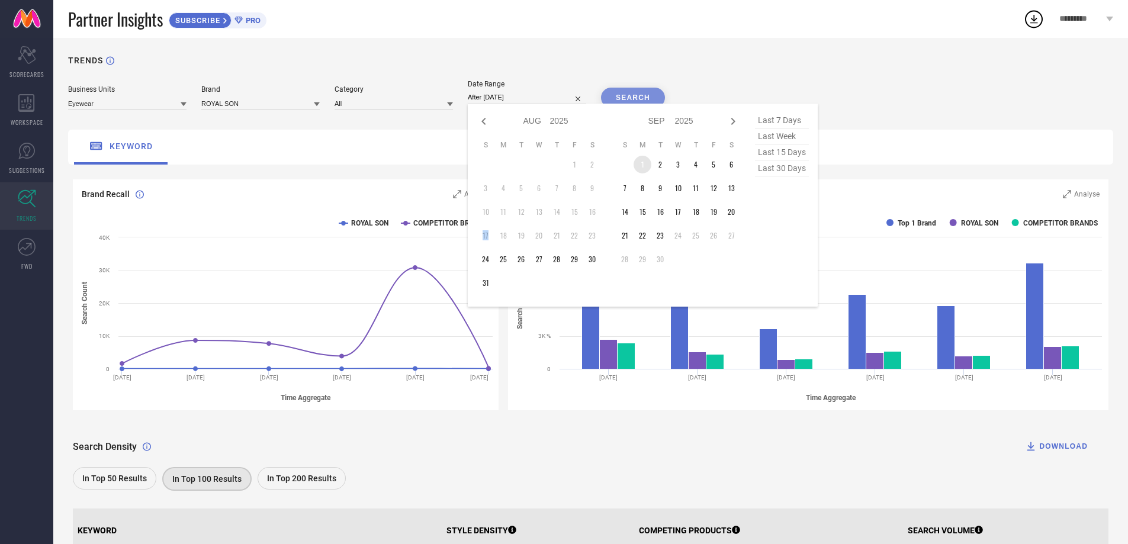  What do you see at coordinates (781, 168) in the screenshot?
I see `span: last 30 days` at bounding box center [781, 168].